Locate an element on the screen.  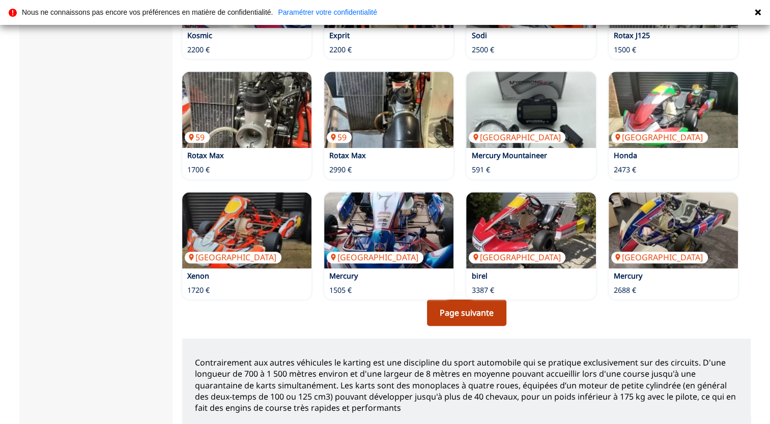
a: birel is located at coordinates (479, 276).